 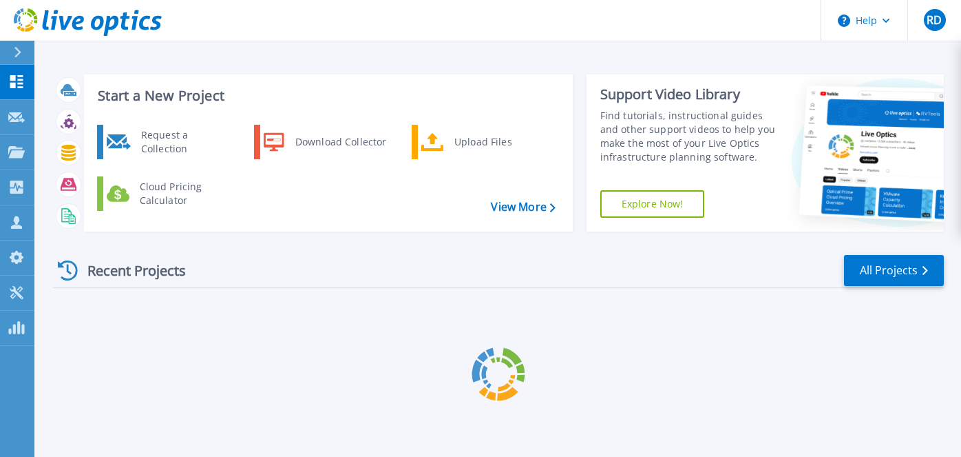 I want to click on div: Find tutorials, instructional guides and other support videos to help you make the most of your L..., so click(x=689, y=136).